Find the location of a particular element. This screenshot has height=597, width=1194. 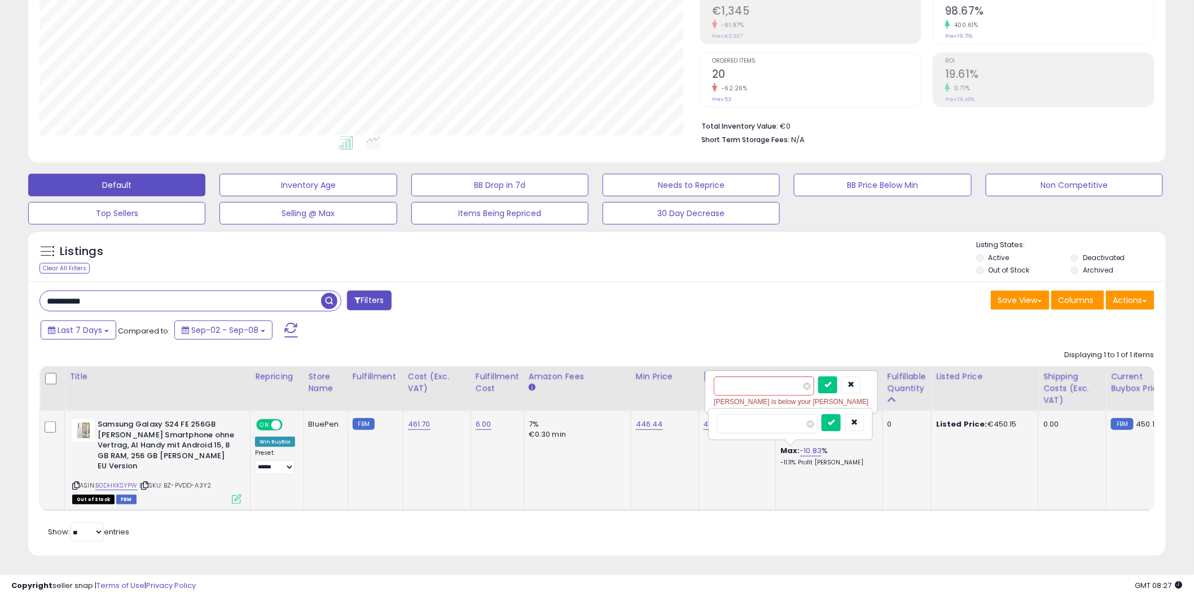

a: -10.83 is located at coordinates (811, 451).